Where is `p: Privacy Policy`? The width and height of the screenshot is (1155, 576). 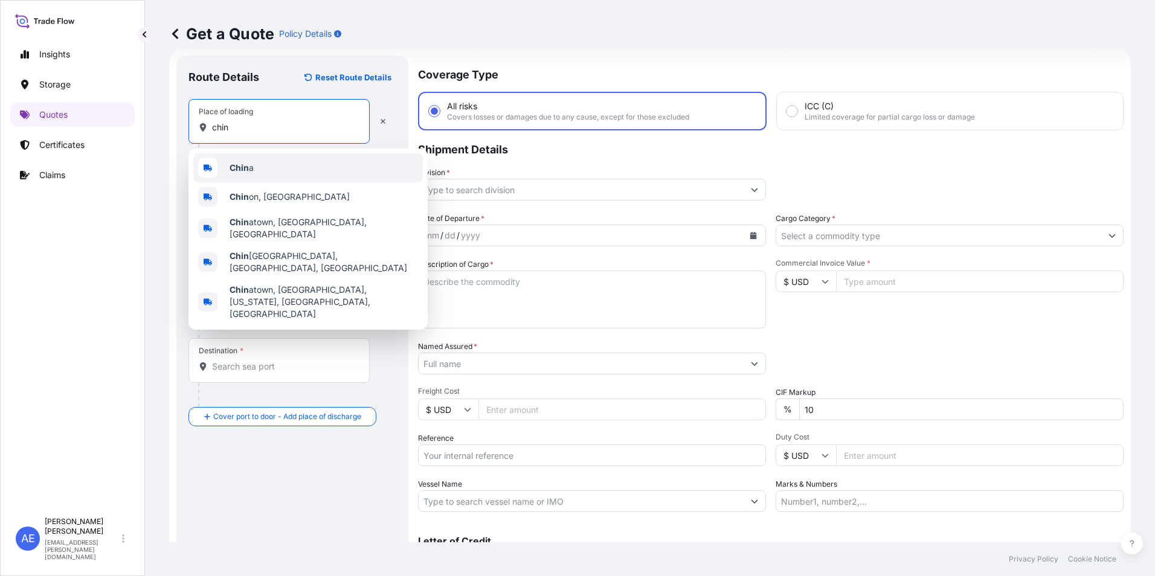 p: Privacy Policy is located at coordinates (1034, 559).